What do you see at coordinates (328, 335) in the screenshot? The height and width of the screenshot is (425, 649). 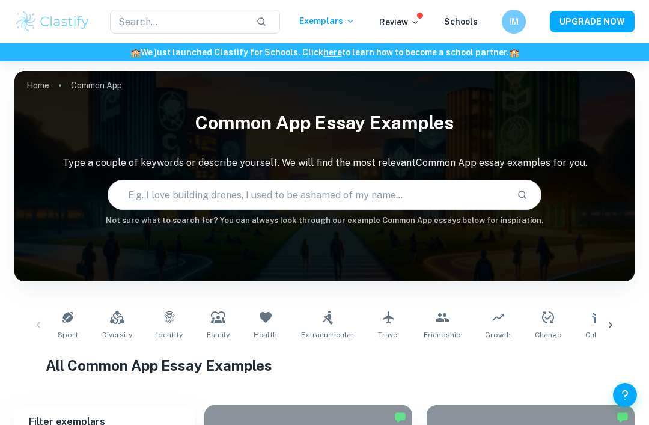 I see `span: Extracurricular` at bounding box center [328, 335].